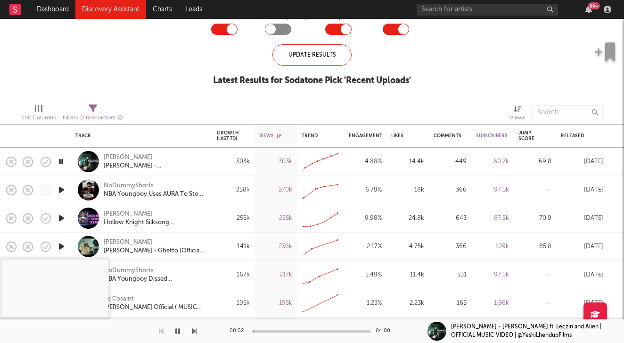  Describe the element at coordinates (93, 118) in the screenshot. I see `div: Filters` at that location.